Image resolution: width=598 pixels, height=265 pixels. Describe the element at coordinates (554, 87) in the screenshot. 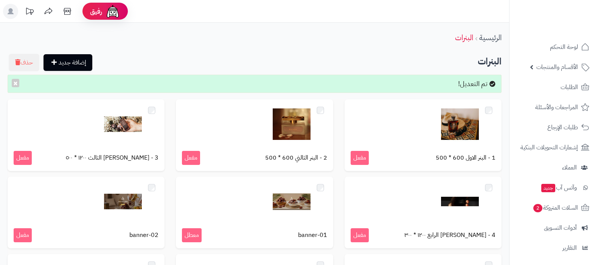

I see `a: الطلبات` at that location.